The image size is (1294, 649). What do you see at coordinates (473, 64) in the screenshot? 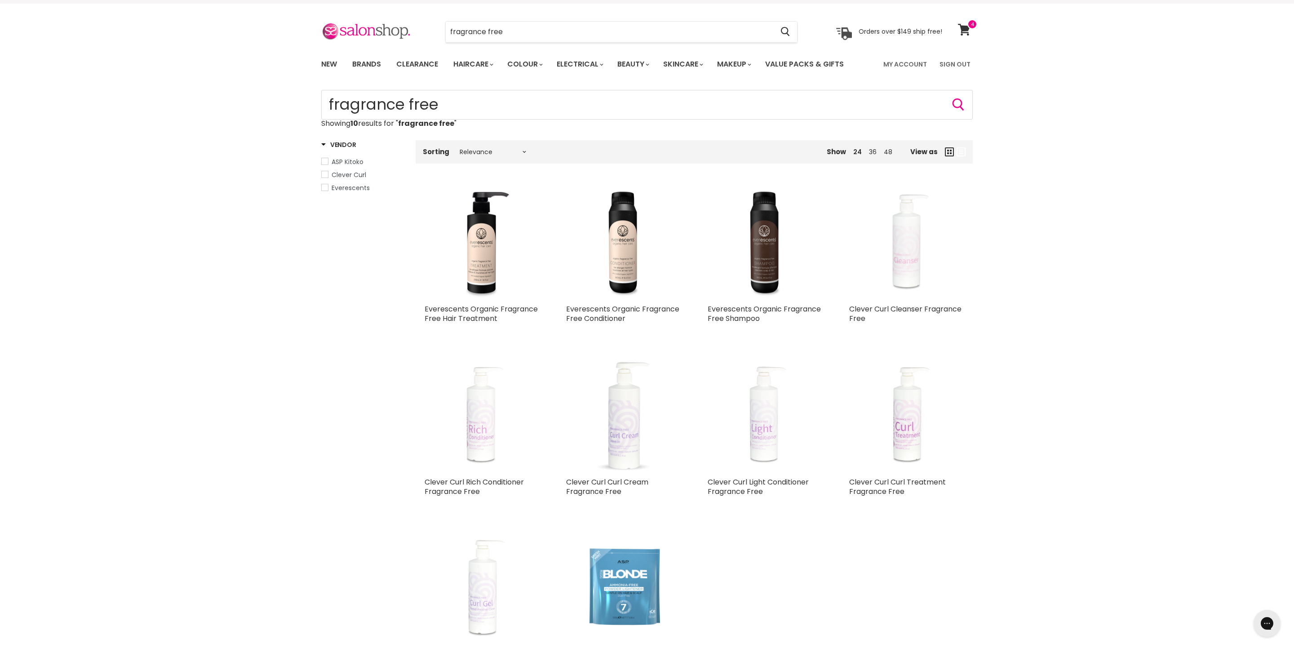
I see `a: Haircare` at bounding box center [473, 64].